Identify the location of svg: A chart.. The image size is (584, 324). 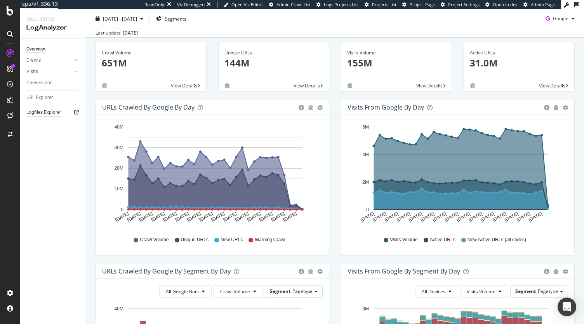
(211, 175).